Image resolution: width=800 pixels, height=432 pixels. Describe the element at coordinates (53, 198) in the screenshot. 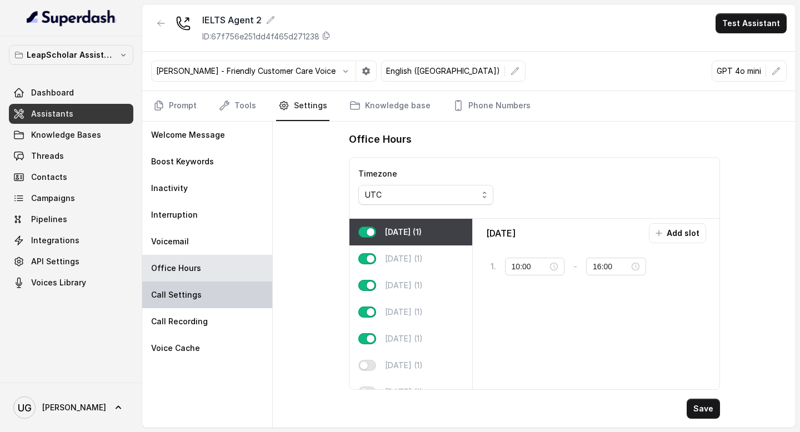

I see `span: Campaigns` at that location.